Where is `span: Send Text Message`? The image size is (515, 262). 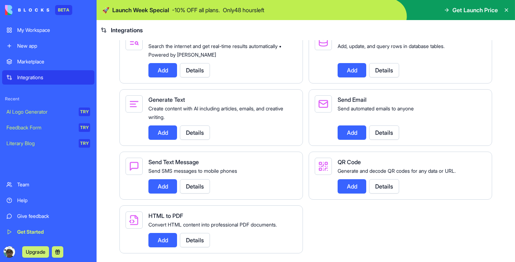 span: Send Text Message is located at coordinates (174, 162).